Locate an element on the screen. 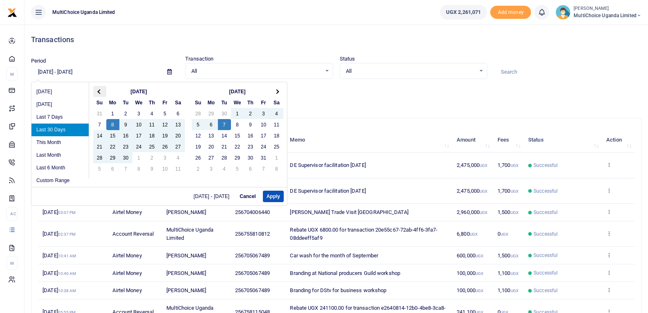 This screenshot has height=313, width=648. span: Branding for DStv for business workshop is located at coordinates (338, 290).